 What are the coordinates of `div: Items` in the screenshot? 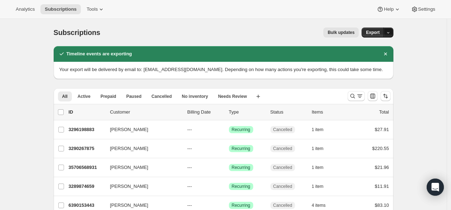 It's located at (330, 112).